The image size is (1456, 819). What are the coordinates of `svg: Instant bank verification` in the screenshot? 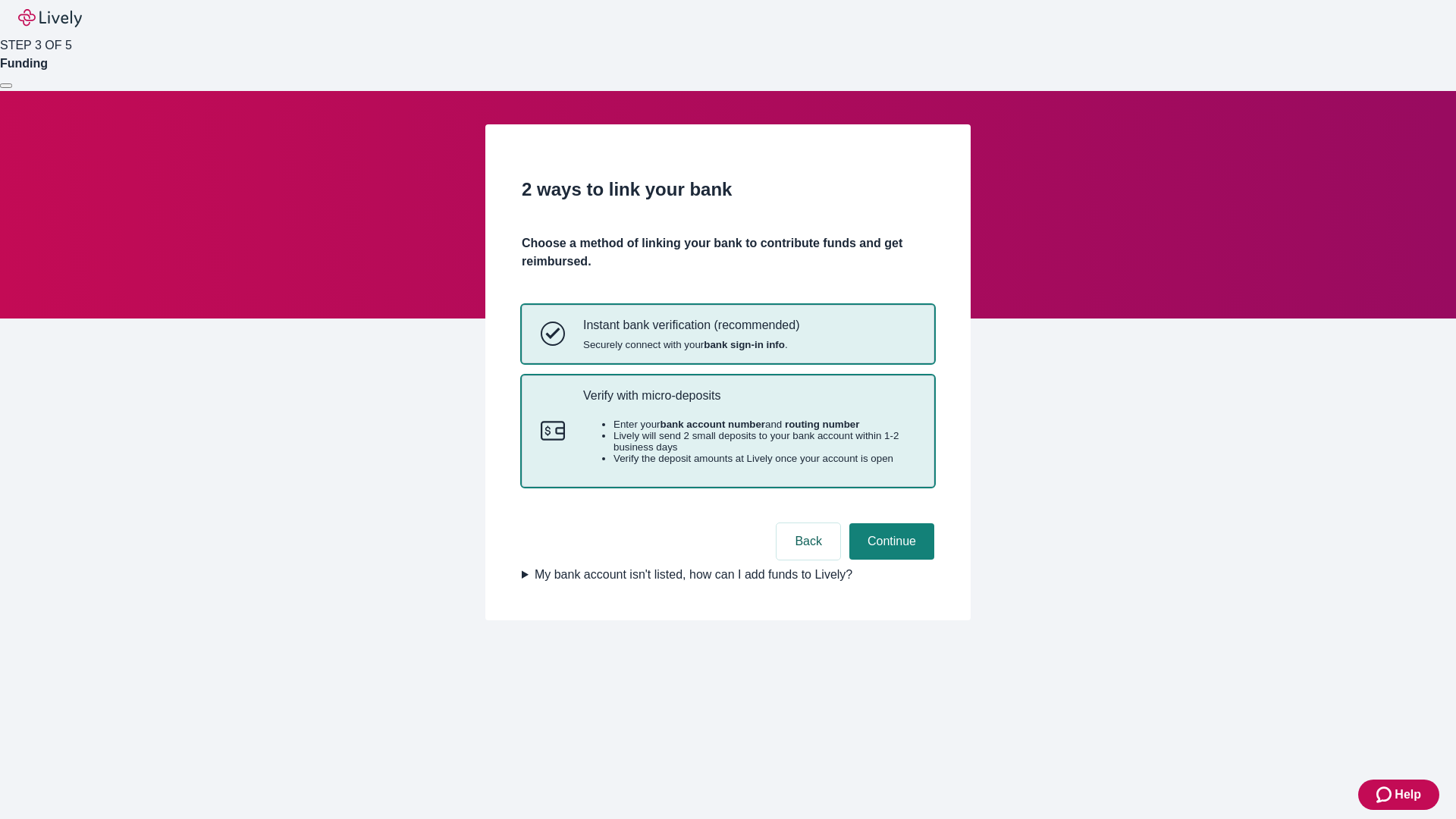 It's located at (553, 334).